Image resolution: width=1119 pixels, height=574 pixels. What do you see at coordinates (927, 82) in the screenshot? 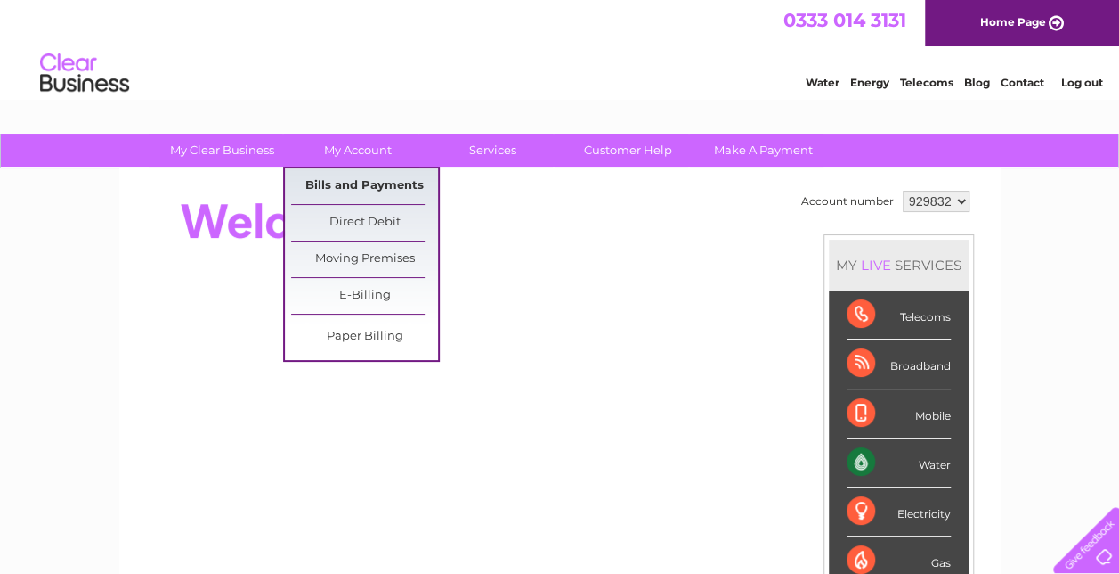
I see `a: Telecoms` at bounding box center [927, 82].